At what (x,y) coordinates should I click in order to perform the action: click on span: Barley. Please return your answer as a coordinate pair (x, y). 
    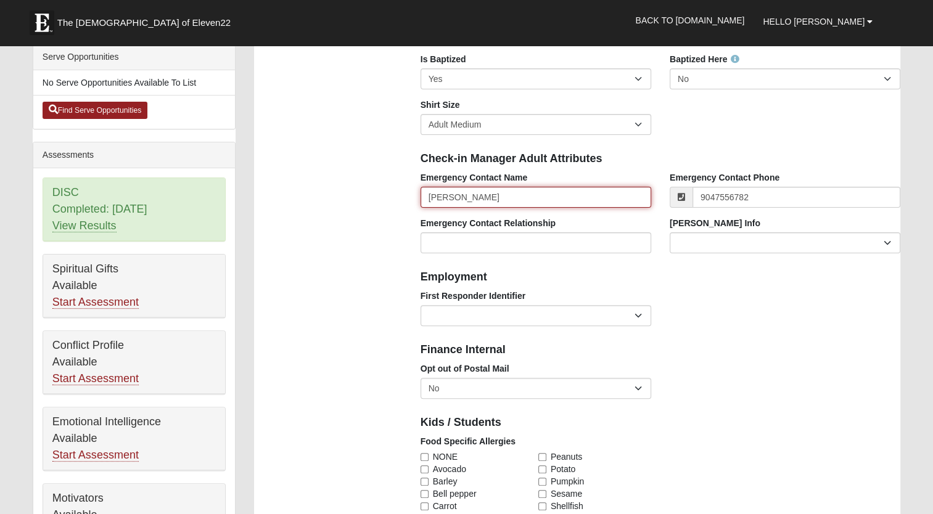
    Looking at the image, I should click on (445, 481).